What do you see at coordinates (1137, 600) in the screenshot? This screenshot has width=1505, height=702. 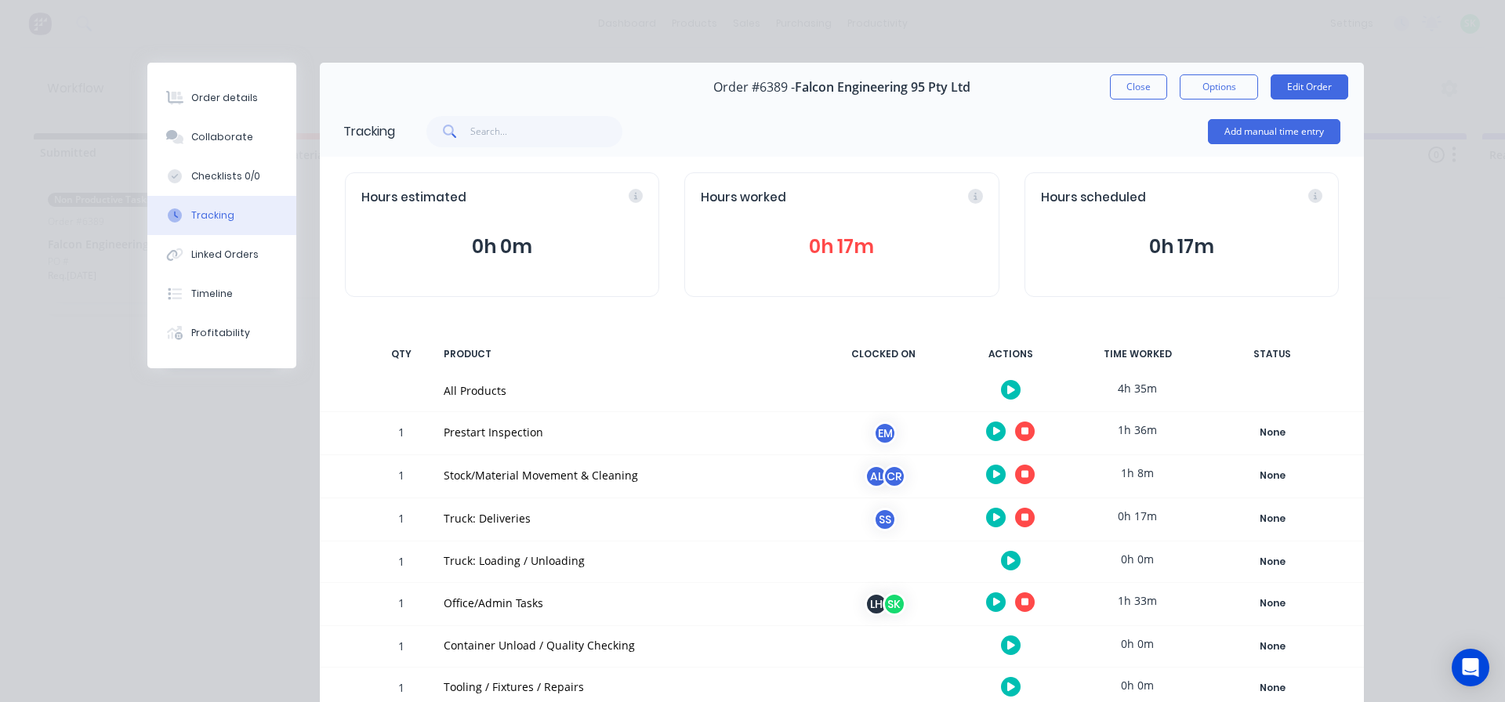 I see `div: 1h 33m` at bounding box center [1137, 600].